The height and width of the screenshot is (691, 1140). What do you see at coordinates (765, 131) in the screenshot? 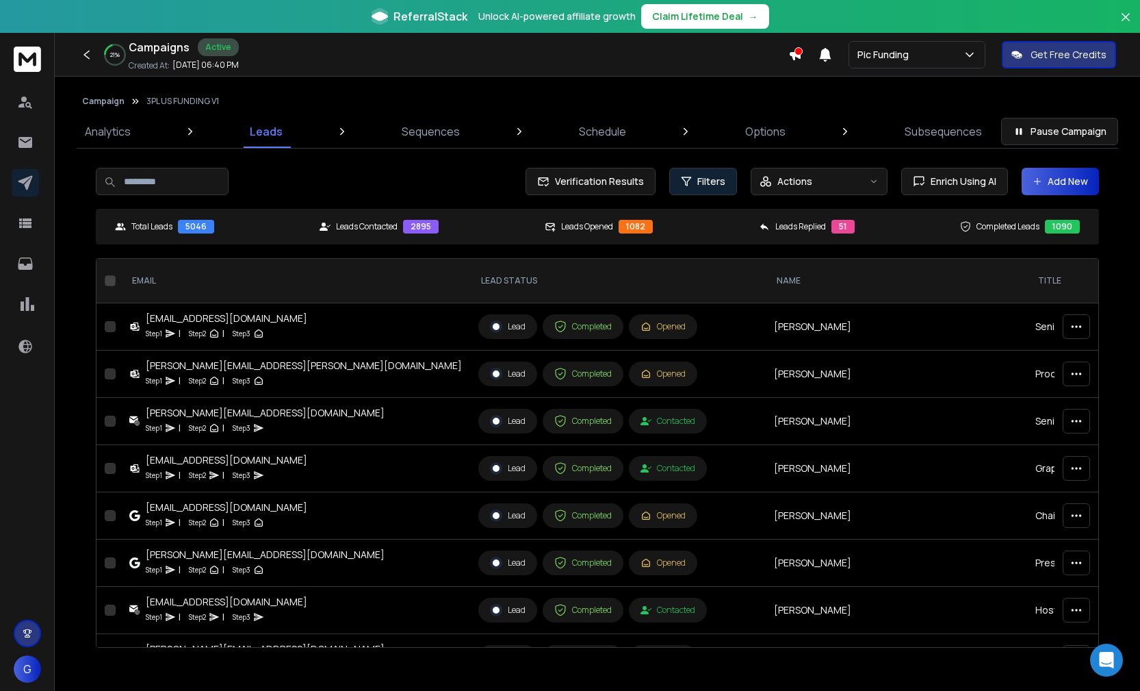
I see `p: Options` at bounding box center [765, 131].